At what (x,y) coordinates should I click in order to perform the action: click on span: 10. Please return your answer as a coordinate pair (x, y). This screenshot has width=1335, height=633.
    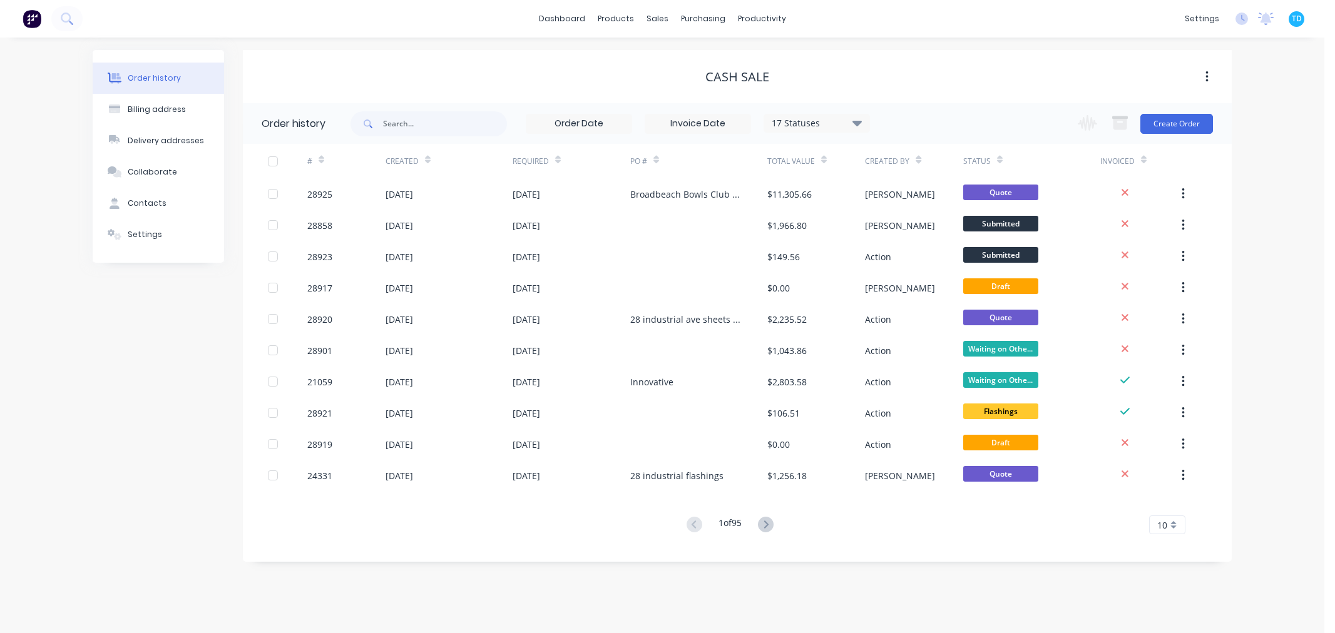
    Looking at the image, I should click on (1162, 525).